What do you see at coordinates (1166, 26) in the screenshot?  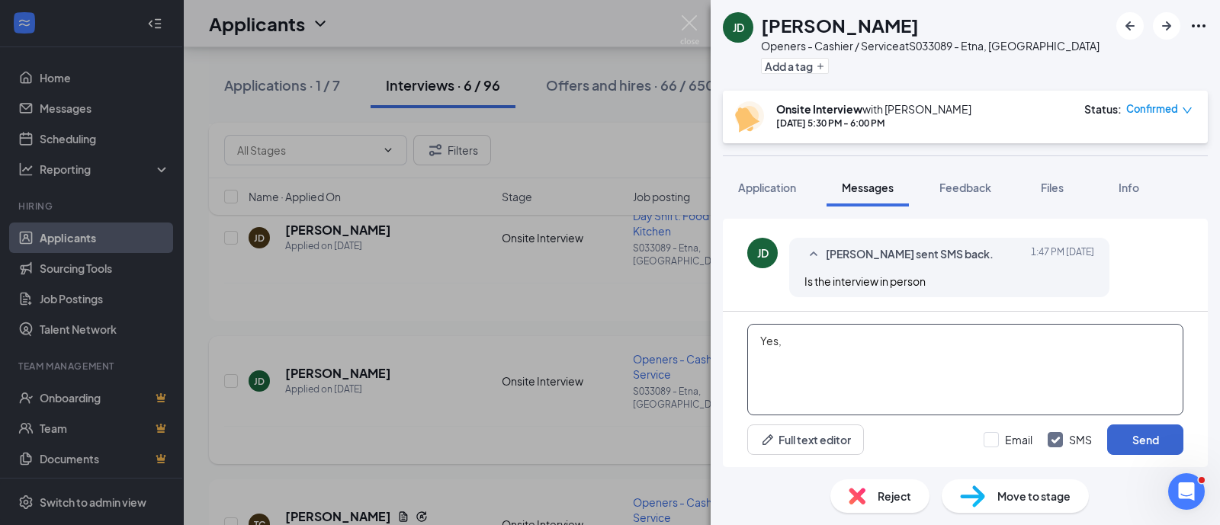 I see `svg: ArrowRight` at bounding box center [1166, 26].